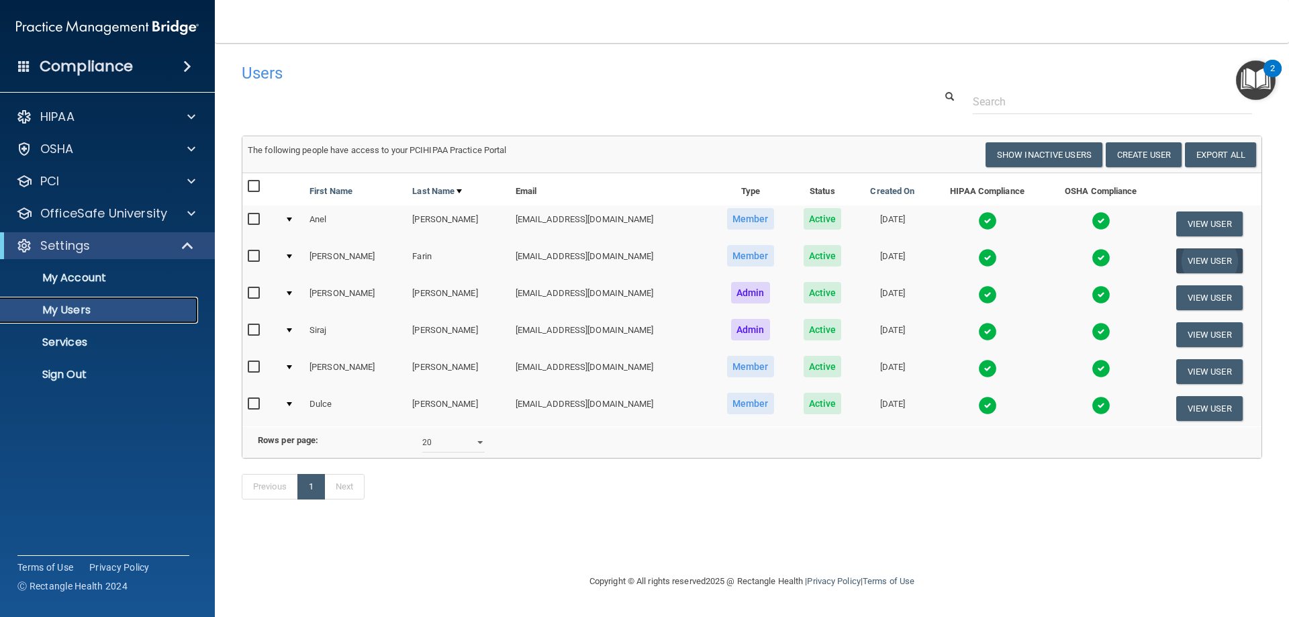 This screenshot has width=1289, height=617. Describe the element at coordinates (105, 214) in the screenshot. I see `a: OfficeSafe University` at that location.